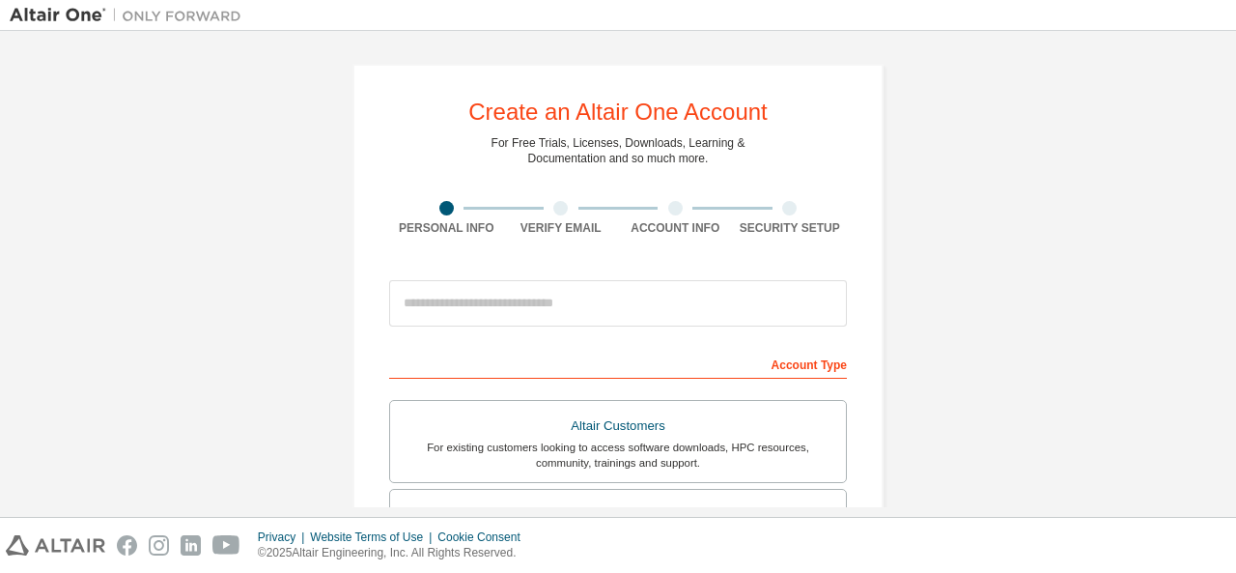 This screenshot has height=573, width=1236. Describe the element at coordinates (55, 545) in the screenshot. I see `img: altair_logo.svg` at that location.